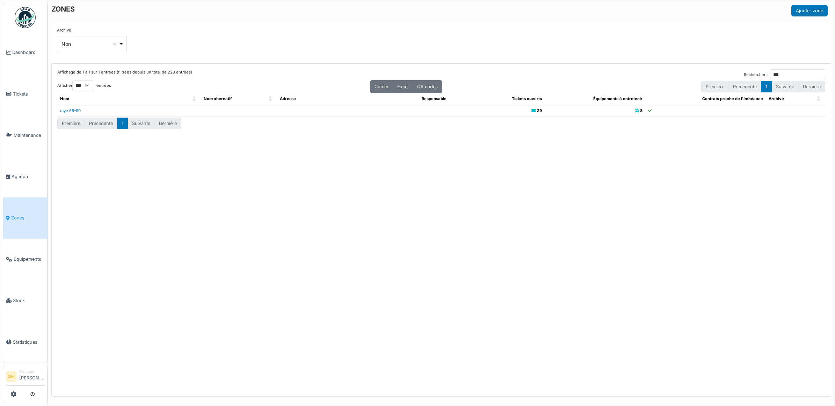  I want to click on span: Équipements à entretenir, so click(618, 99).